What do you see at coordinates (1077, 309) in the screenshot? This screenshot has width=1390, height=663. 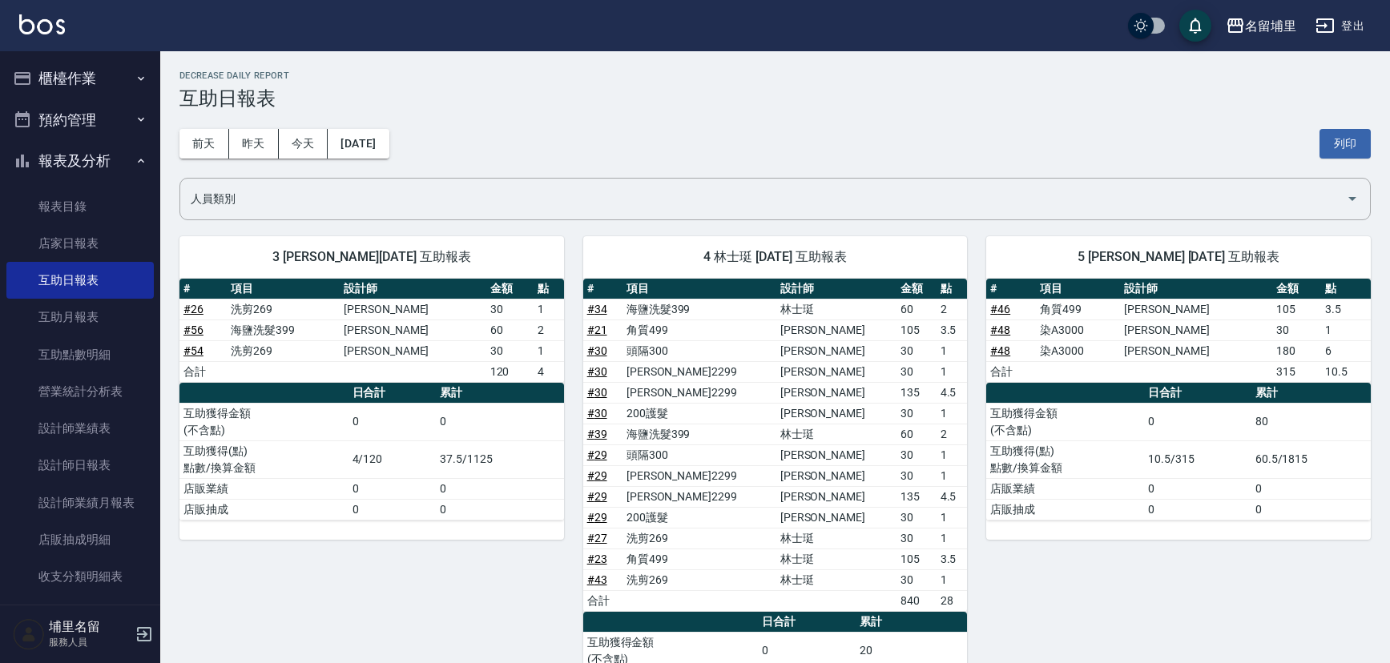 I see `td: 角質499` at bounding box center [1077, 309].